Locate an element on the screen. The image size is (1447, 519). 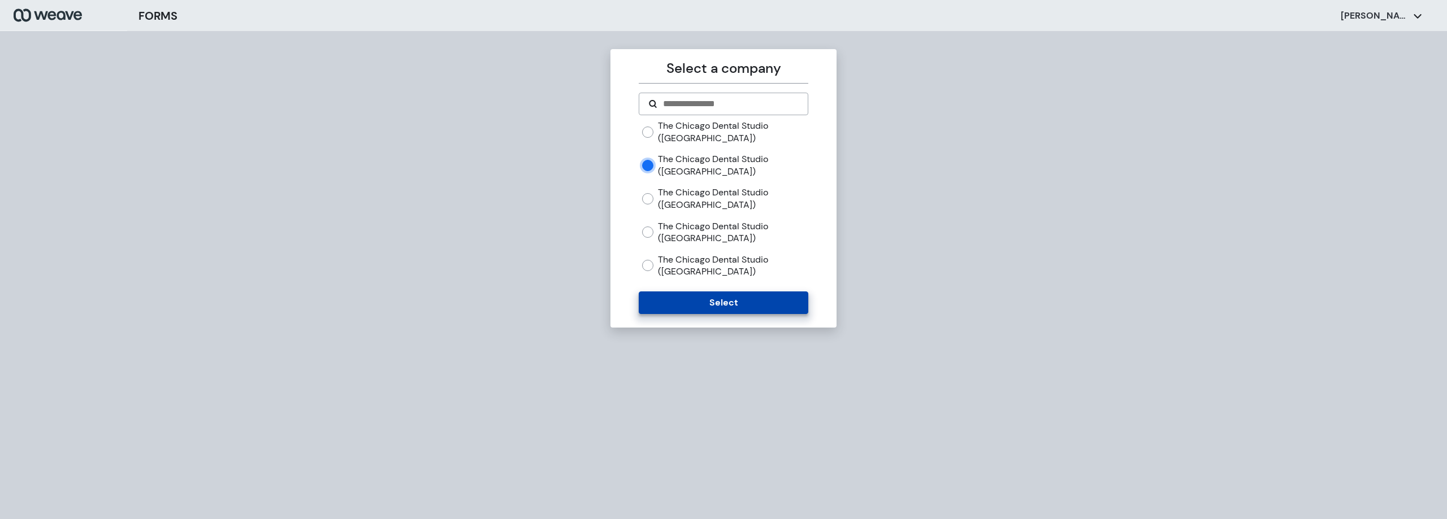
h3: FORMS is located at coordinates (158, 16).